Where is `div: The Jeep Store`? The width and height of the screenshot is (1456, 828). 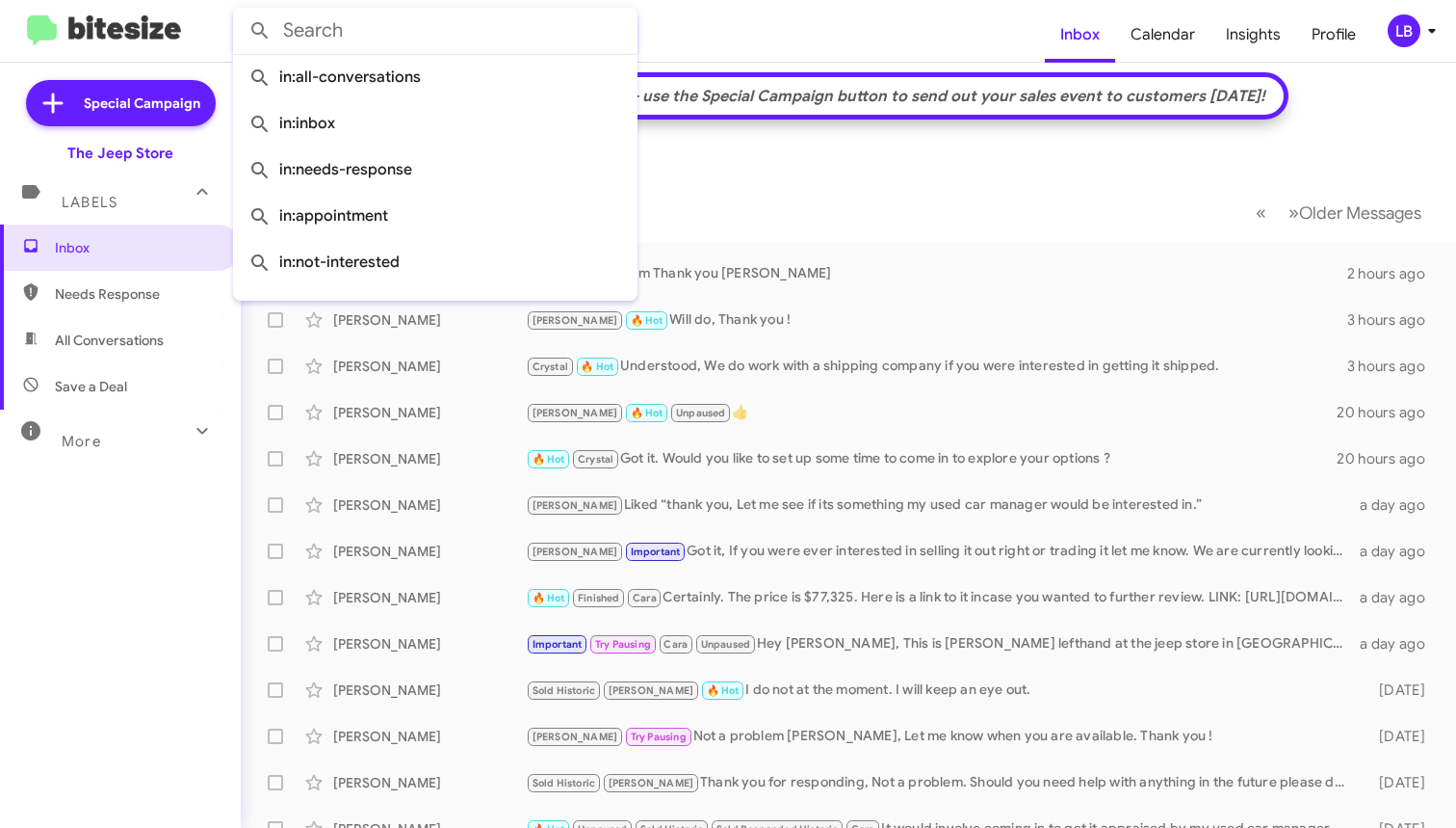 div: The Jeep Store is located at coordinates (121, 153).